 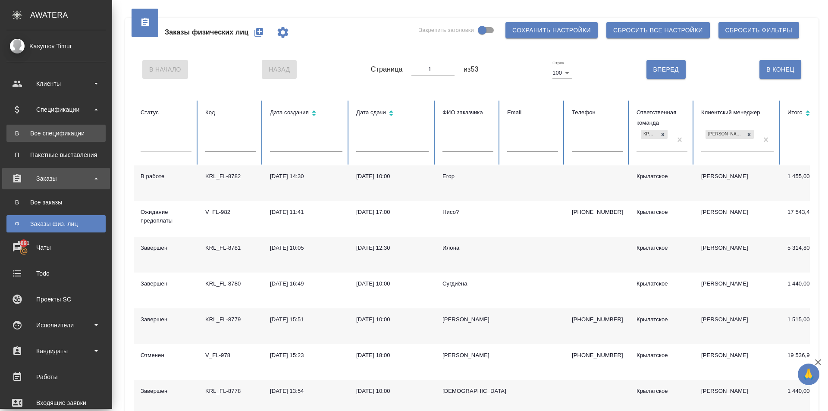 I want to click on a: ВВсе заказы, so click(x=56, y=202).